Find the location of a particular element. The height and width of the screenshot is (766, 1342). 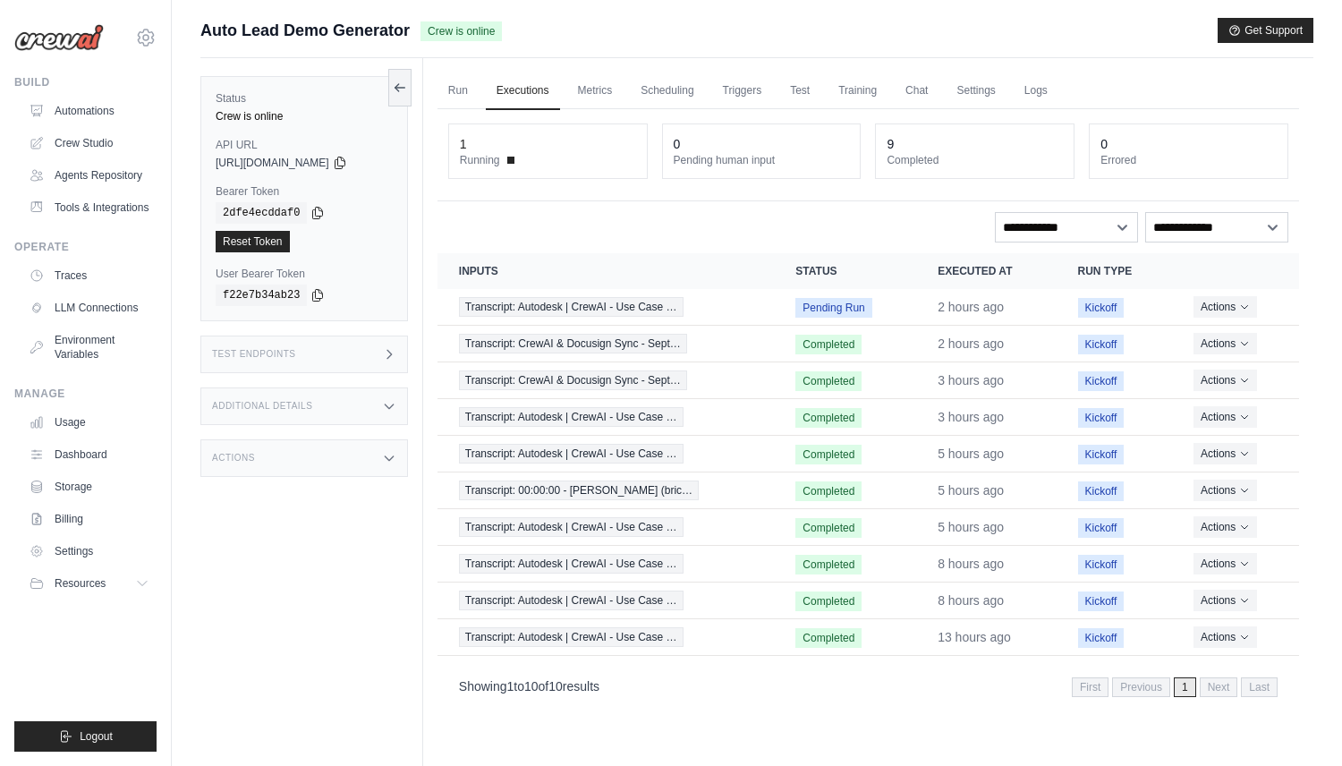

time: October 6, 2025 at 12:33 EDT is located at coordinates (971, 527).